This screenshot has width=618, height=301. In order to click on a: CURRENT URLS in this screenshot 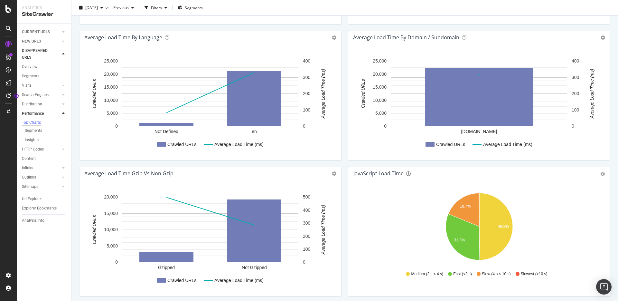, I will do `click(41, 32)`.